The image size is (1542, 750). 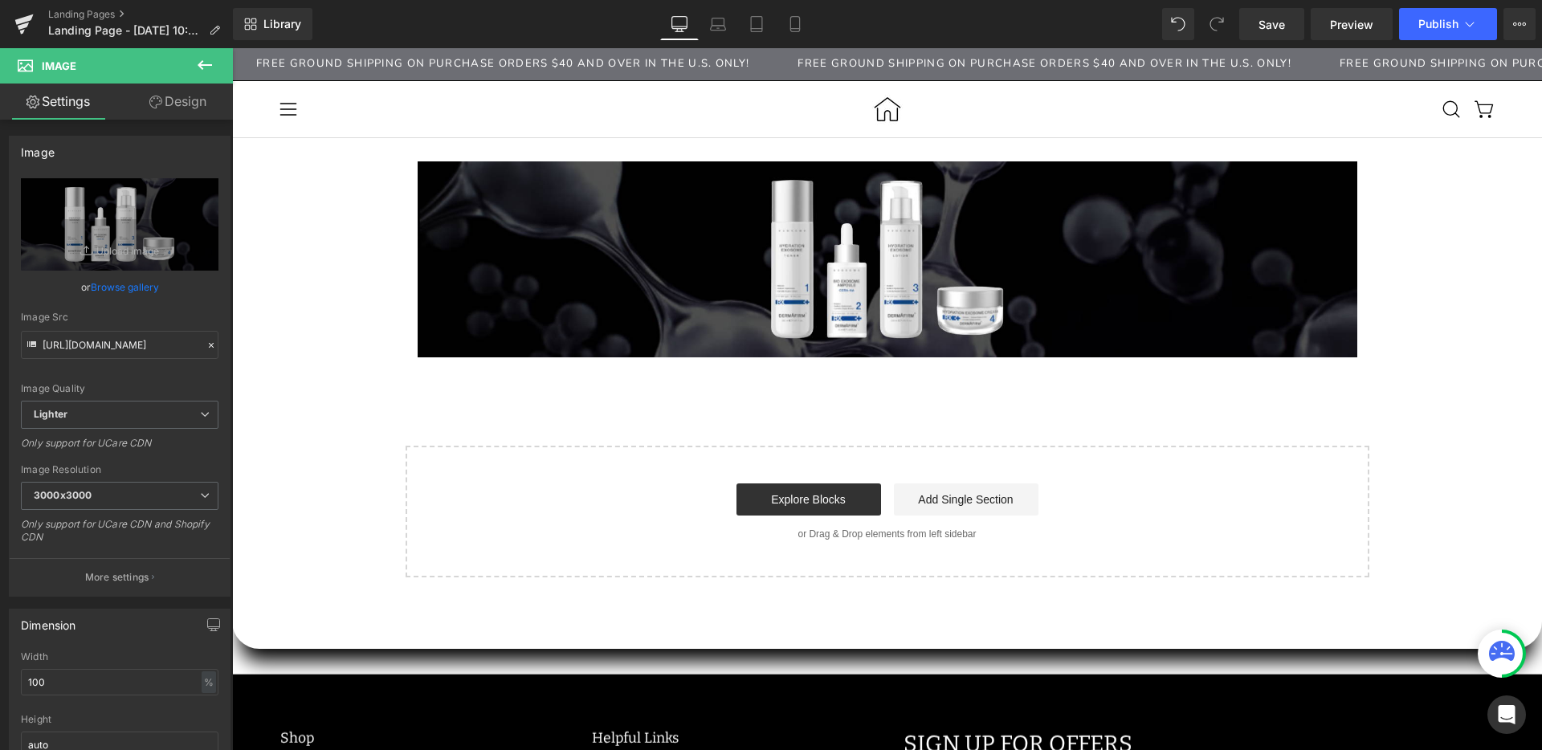 What do you see at coordinates (403, 690) in the screenshot?
I see `button: Helpful Links` at bounding box center [403, 690].